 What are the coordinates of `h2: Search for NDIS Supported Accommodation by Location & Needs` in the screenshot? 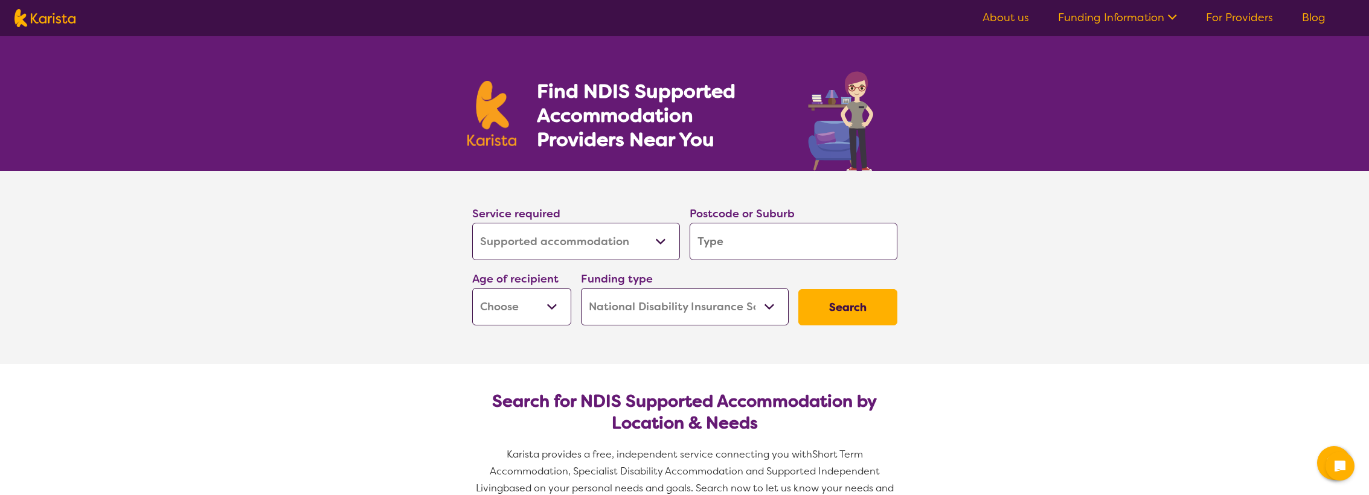 It's located at (685, 413).